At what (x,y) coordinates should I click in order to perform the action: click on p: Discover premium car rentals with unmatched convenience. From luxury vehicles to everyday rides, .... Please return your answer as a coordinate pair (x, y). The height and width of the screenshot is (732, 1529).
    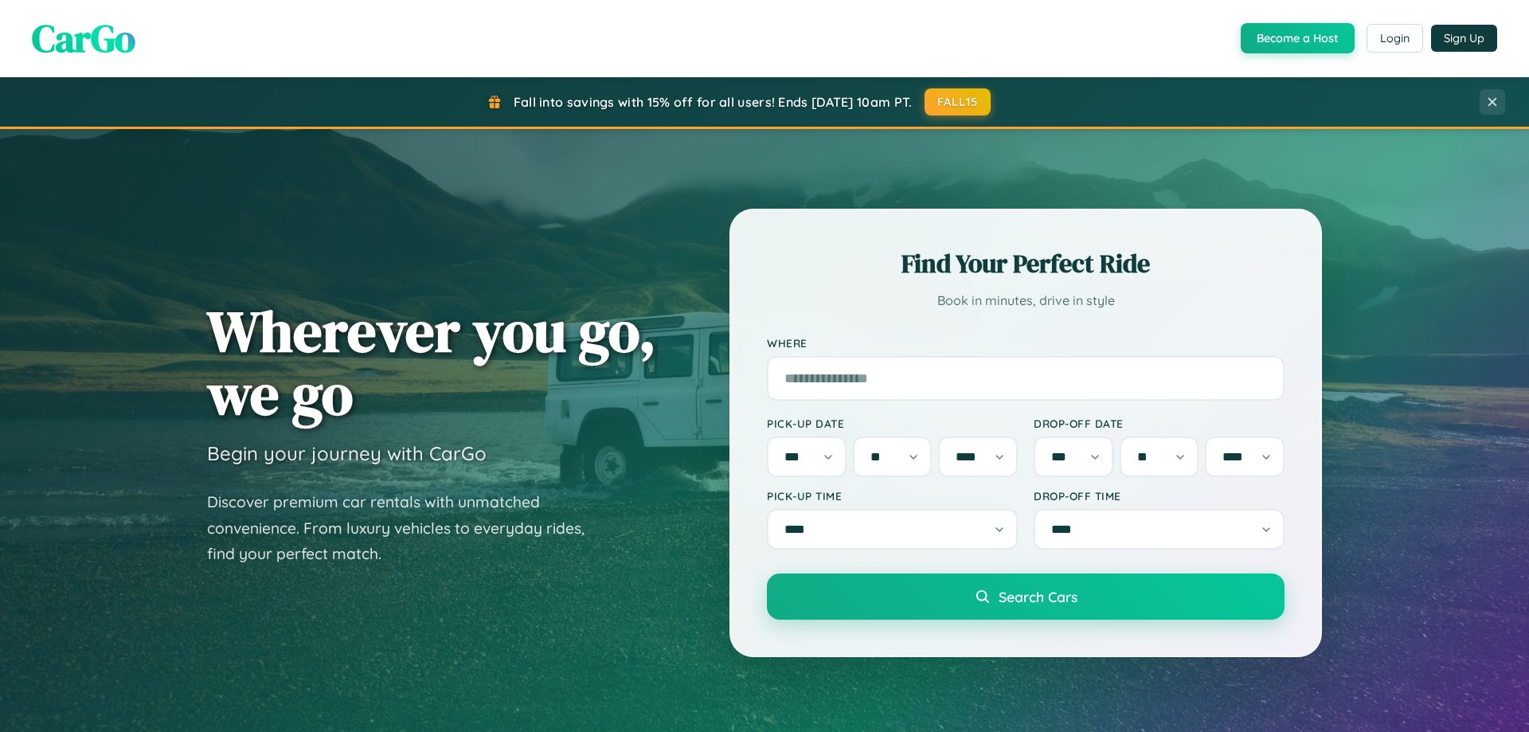
    Looking at the image, I should click on (406, 528).